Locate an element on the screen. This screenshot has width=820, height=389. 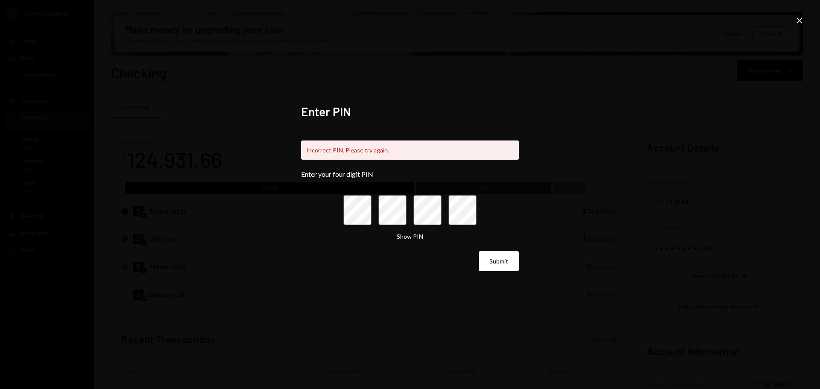
input: pin code 3 of 4 is located at coordinates (427, 210).